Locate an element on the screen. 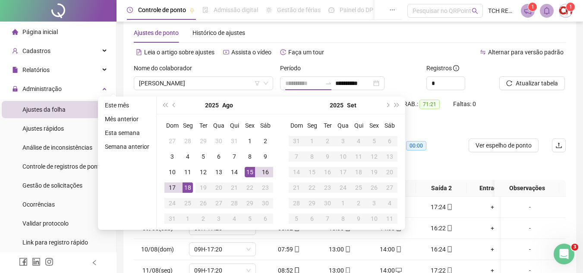 Image resolution: width=583 pixels, height=273 pixels. td: 2025-09-19 is located at coordinates (374, 172).